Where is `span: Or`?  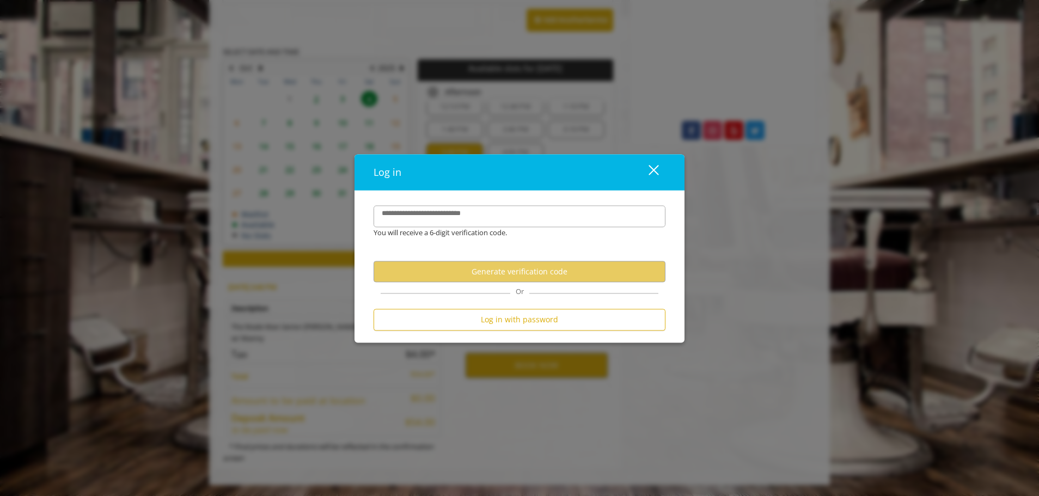 span: Or is located at coordinates (519, 292).